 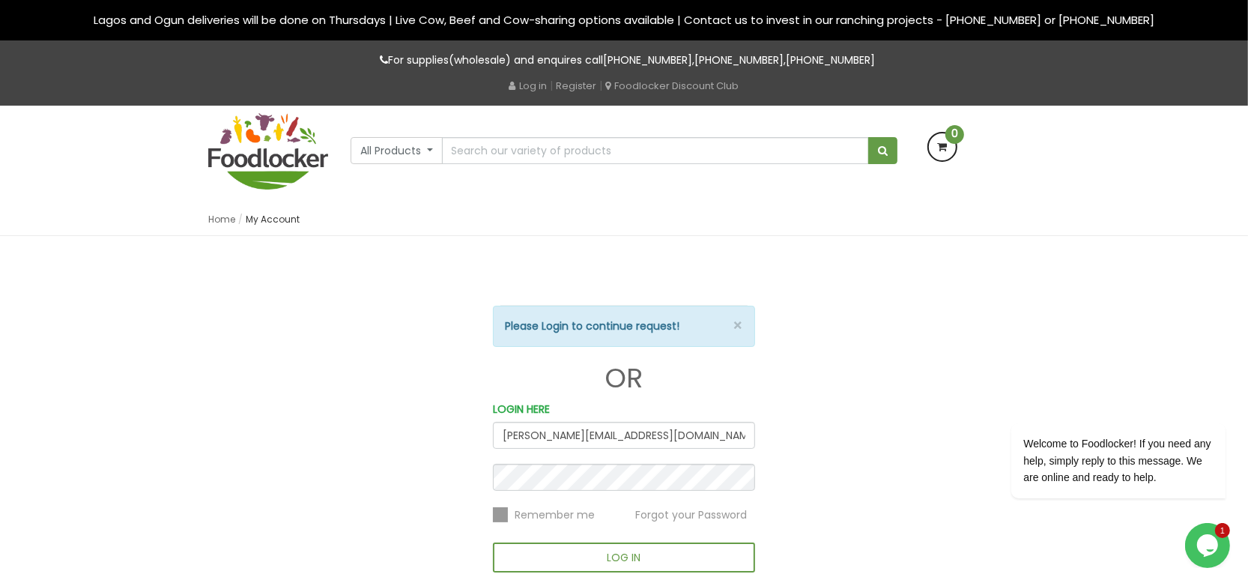 I want to click on a: Forgot your Password, so click(x=691, y=514).